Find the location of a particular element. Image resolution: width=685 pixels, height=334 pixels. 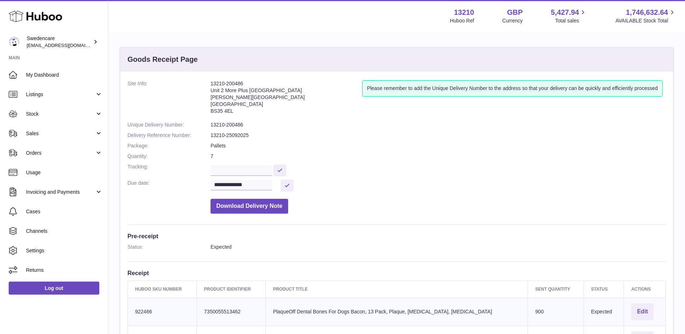

h3: Goods Receipt Page is located at coordinates (163, 59).